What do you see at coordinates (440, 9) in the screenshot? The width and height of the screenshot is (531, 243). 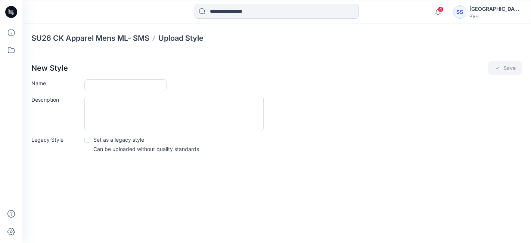 I see `span: 4` at bounding box center [440, 9].